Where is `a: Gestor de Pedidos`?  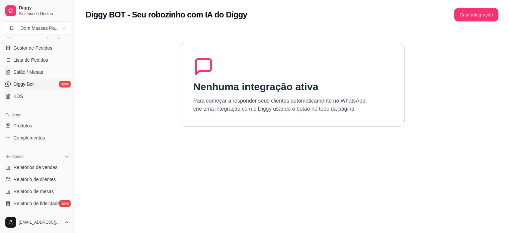 a: Gestor de Pedidos is located at coordinates (37, 48).